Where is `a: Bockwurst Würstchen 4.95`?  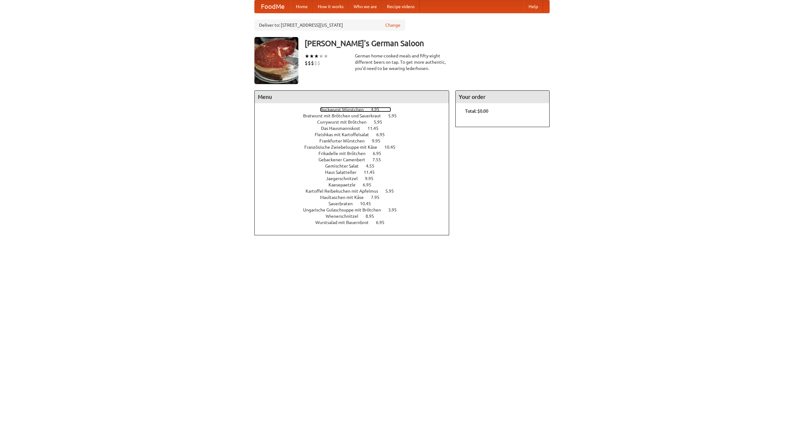
a: Bockwurst Würstchen 4.95 is located at coordinates (355, 110).